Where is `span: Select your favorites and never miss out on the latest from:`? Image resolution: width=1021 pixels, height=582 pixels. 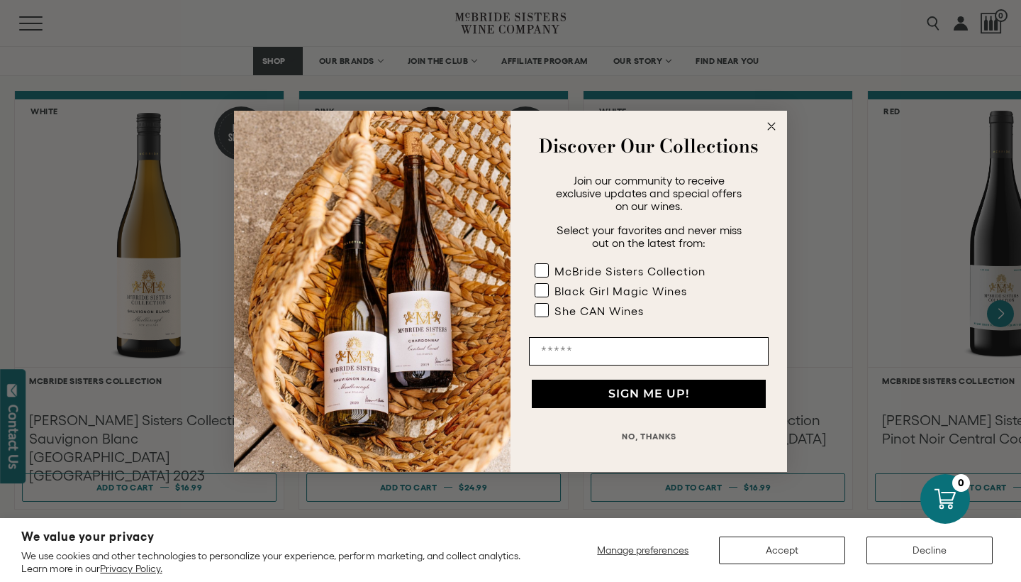 span: Select your favorites and never miss out on the latest from: is located at coordinates (649, 236).